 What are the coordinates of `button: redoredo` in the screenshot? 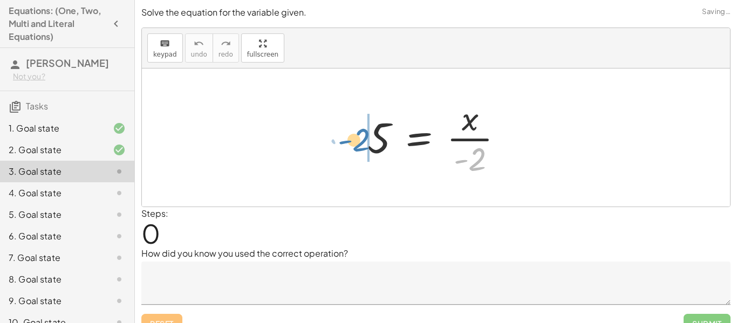 It's located at (226, 48).